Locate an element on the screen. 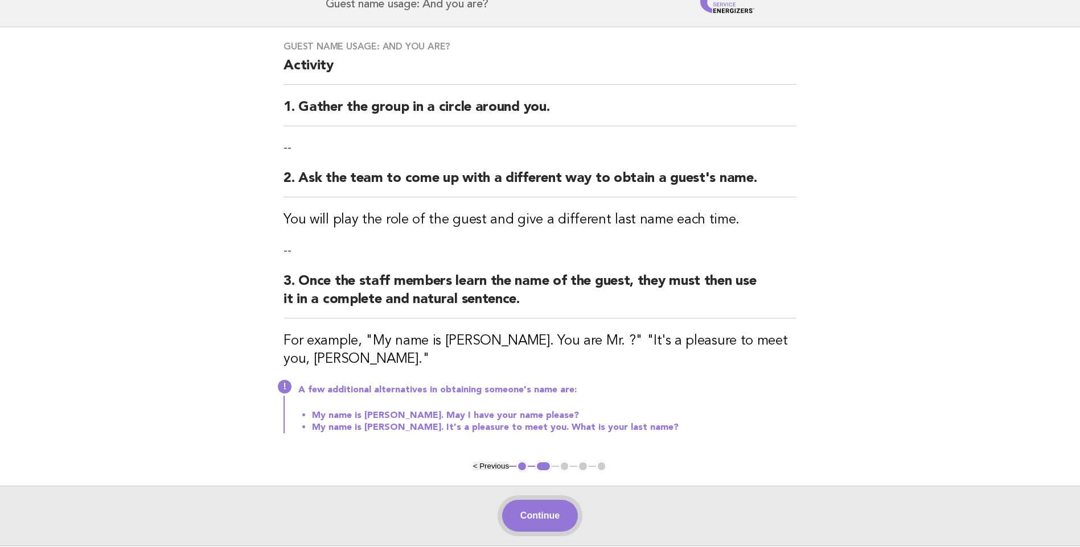 This screenshot has height=547, width=1080. p: A few additional alternatives in obtaining someone's name are: is located at coordinates (547, 390).